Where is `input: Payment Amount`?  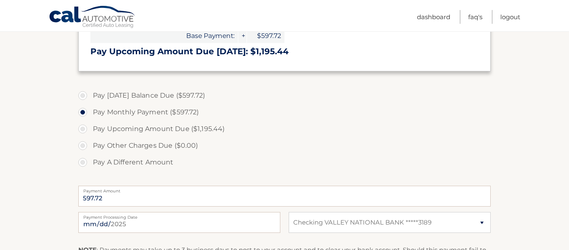
input: Payment Amount is located at coordinates (285, 196).